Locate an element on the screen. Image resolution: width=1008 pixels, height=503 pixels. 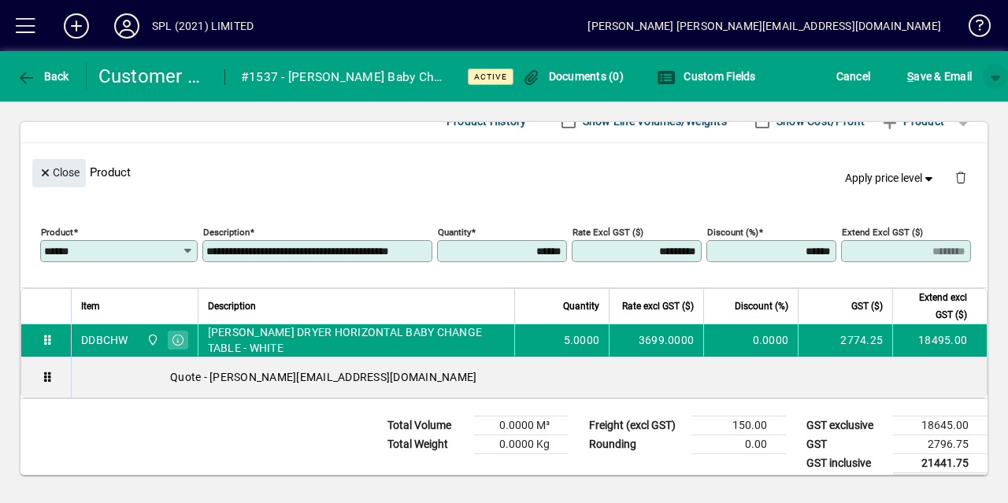
span: Close is located at coordinates (59, 172).